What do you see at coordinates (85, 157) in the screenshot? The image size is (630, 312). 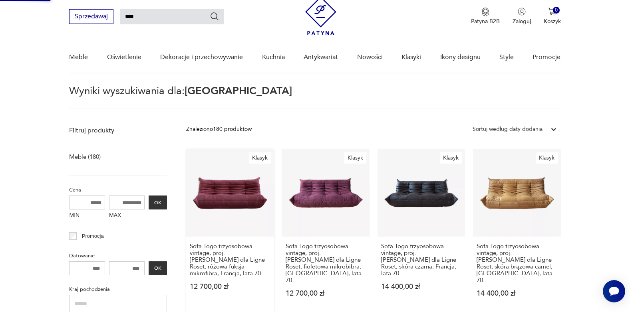 I see `a: Meble (180)` at bounding box center [85, 157].